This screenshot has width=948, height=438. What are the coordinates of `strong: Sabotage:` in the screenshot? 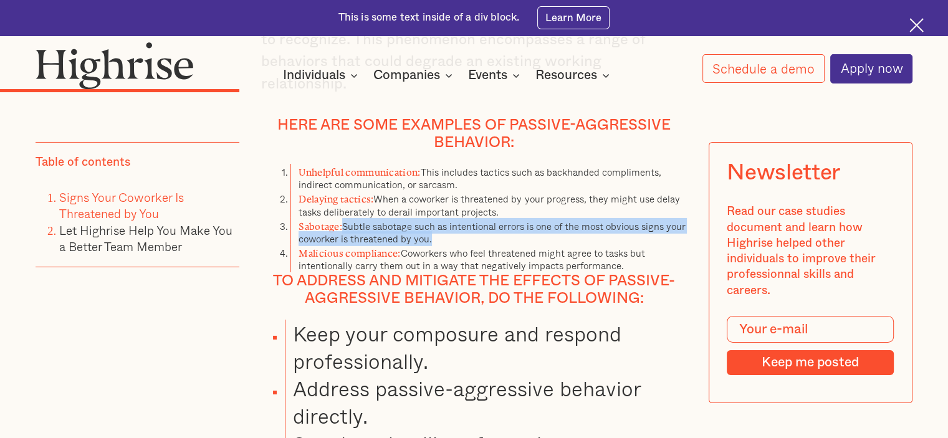 It's located at (320, 224).